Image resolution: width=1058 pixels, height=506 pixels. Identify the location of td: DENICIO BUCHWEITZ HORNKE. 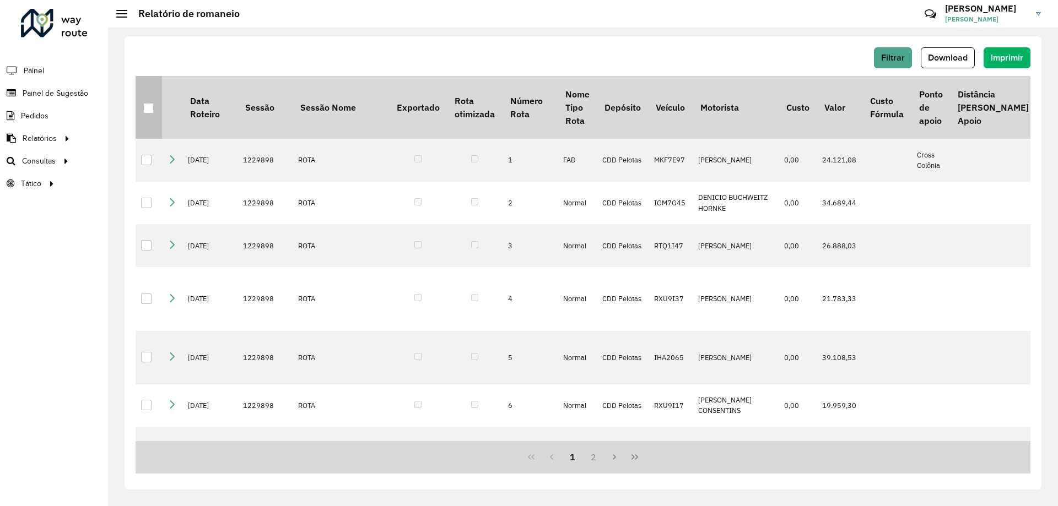
(735, 203).